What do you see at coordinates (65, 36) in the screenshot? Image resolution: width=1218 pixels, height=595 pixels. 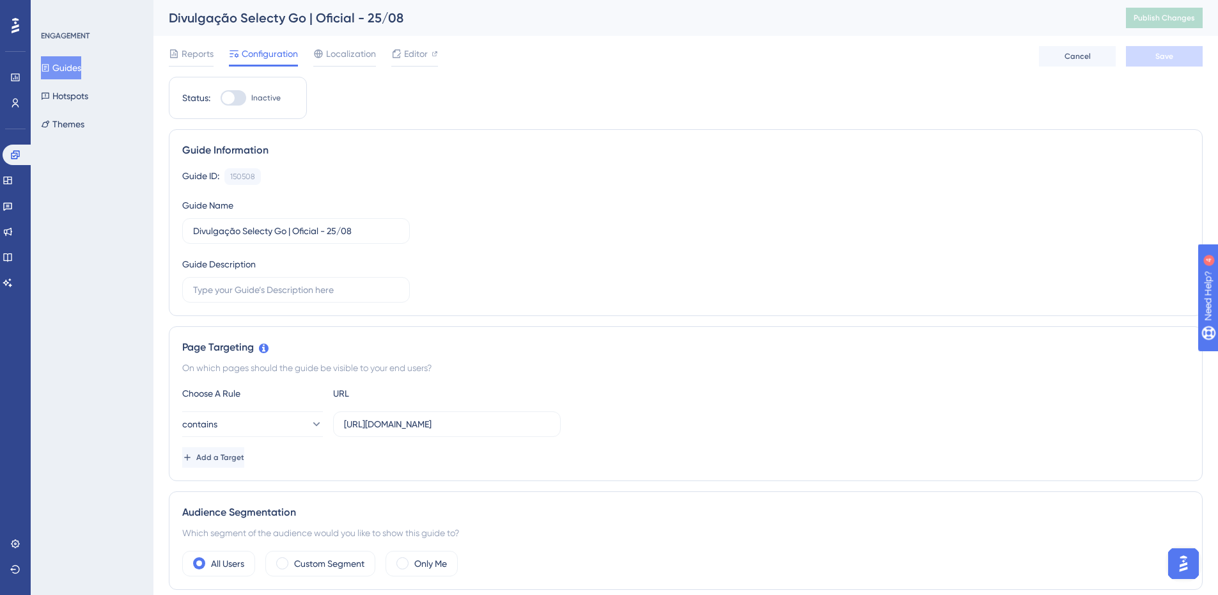 I see `div: ENGAGEMENT` at bounding box center [65, 36].